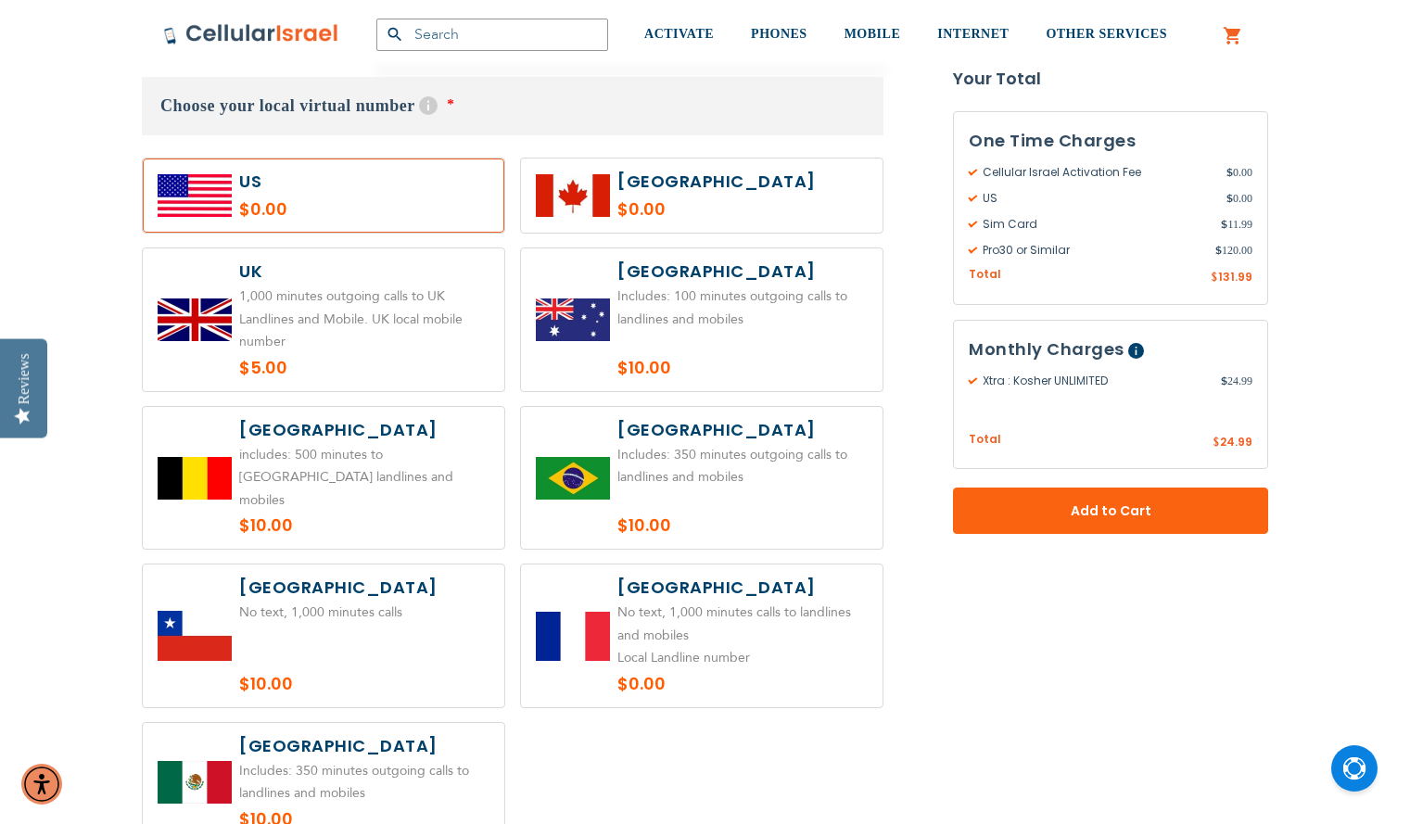 The width and height of the screenshot is (1410, 824). I want to click on span: Cellular Israel Activation Fee, so click(1097, 172).